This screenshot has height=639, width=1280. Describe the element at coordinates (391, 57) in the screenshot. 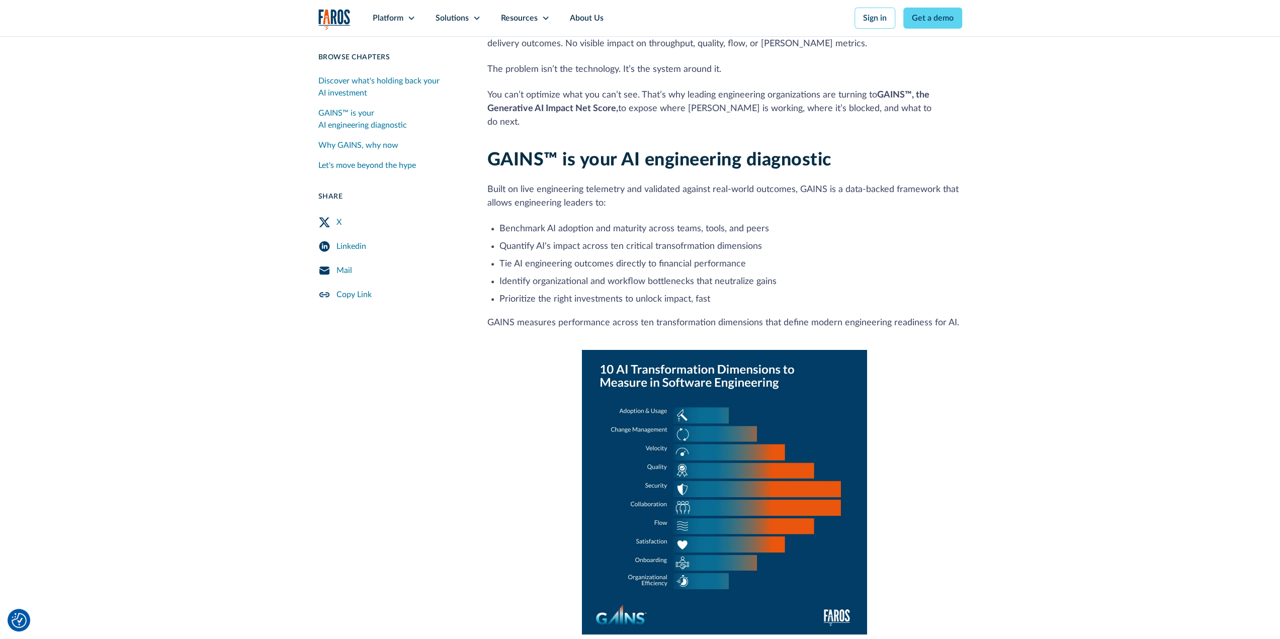

I see `div: Browse Chapters` at that location.